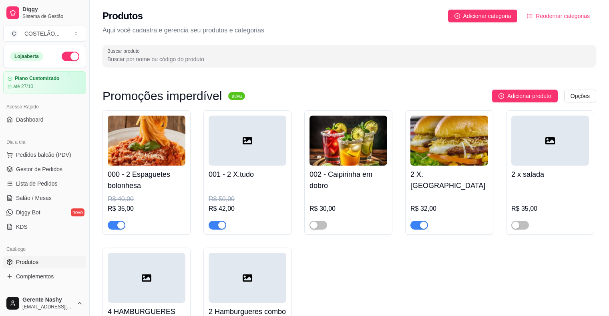 This screenshot has height=316, width=609. Describe the element at coordinates (44, 198) in the screenshot. I see `a: Salão / Mesas` at that location.